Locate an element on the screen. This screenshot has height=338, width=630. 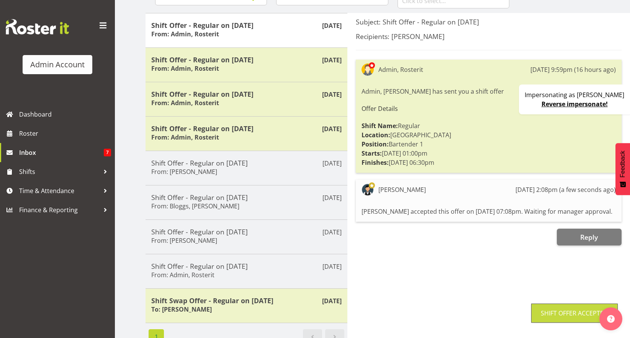
span: Finance & Reporting is located at coordinates (59, 210).